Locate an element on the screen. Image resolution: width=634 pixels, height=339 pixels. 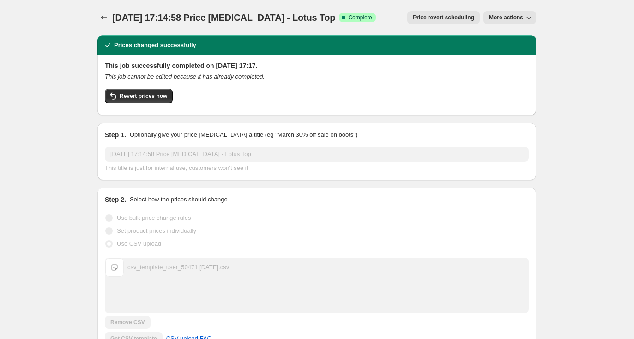
span: Price revert scheduling is located at coordinates (443, 18).